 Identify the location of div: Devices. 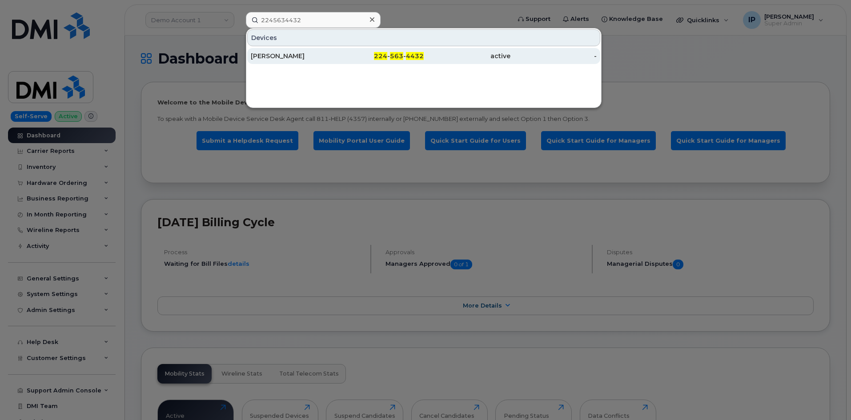
(424, 38).